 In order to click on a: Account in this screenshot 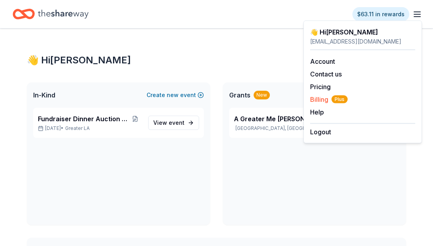, I will do `click(323, 61)`.